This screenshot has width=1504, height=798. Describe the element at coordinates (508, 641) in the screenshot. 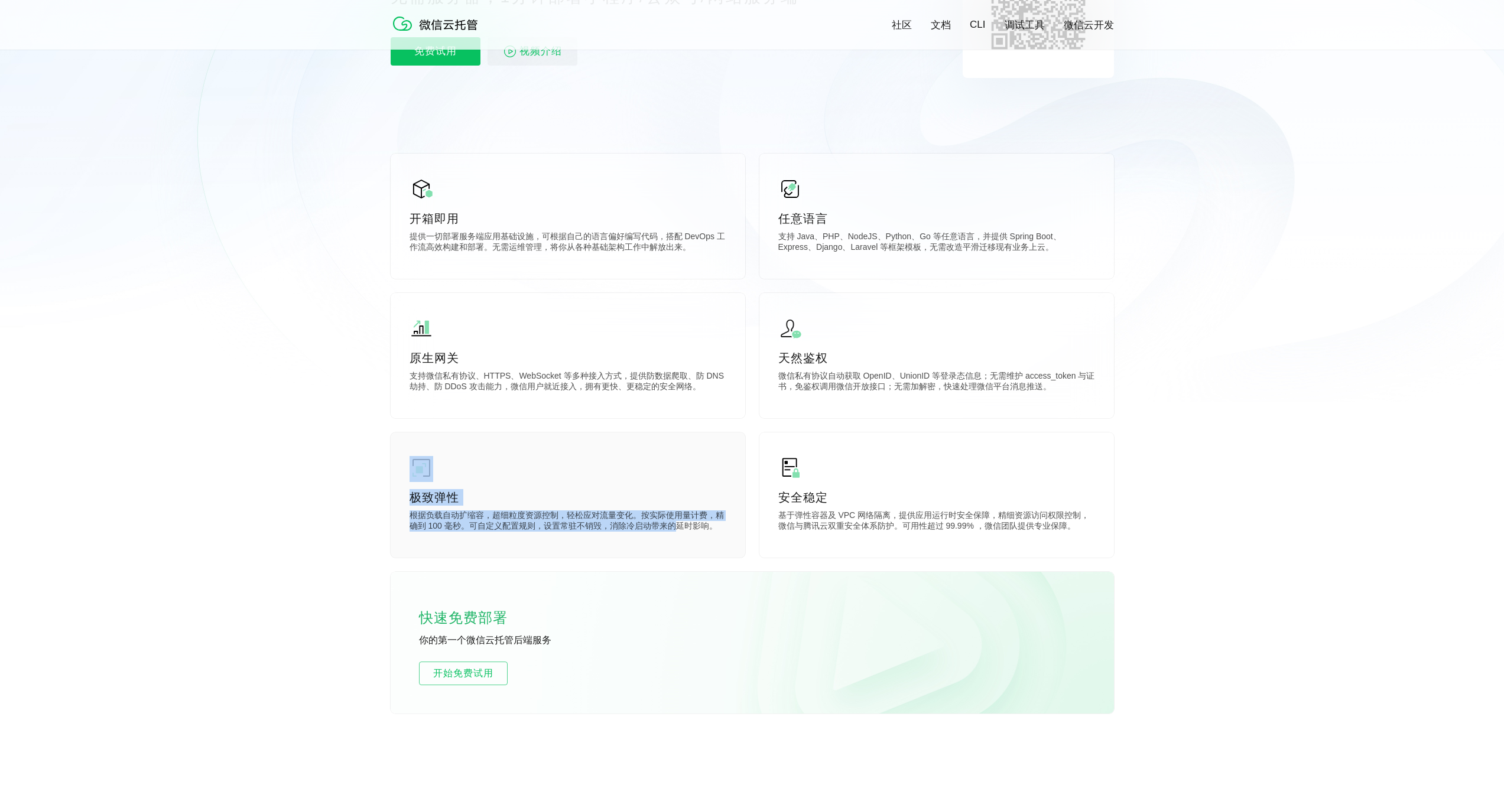

I see `p: 你的第一个微信云托管后端服务` at that location.